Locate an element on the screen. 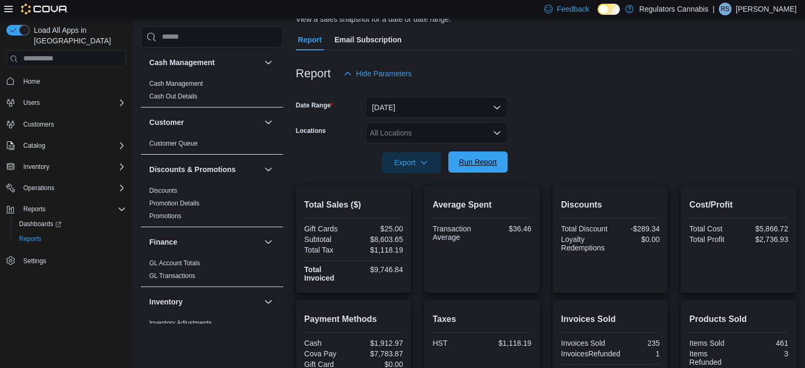 Image resolution: width=805 pixels, height=368 pixels. h2: Taxes is located at coordinates (482, 319).